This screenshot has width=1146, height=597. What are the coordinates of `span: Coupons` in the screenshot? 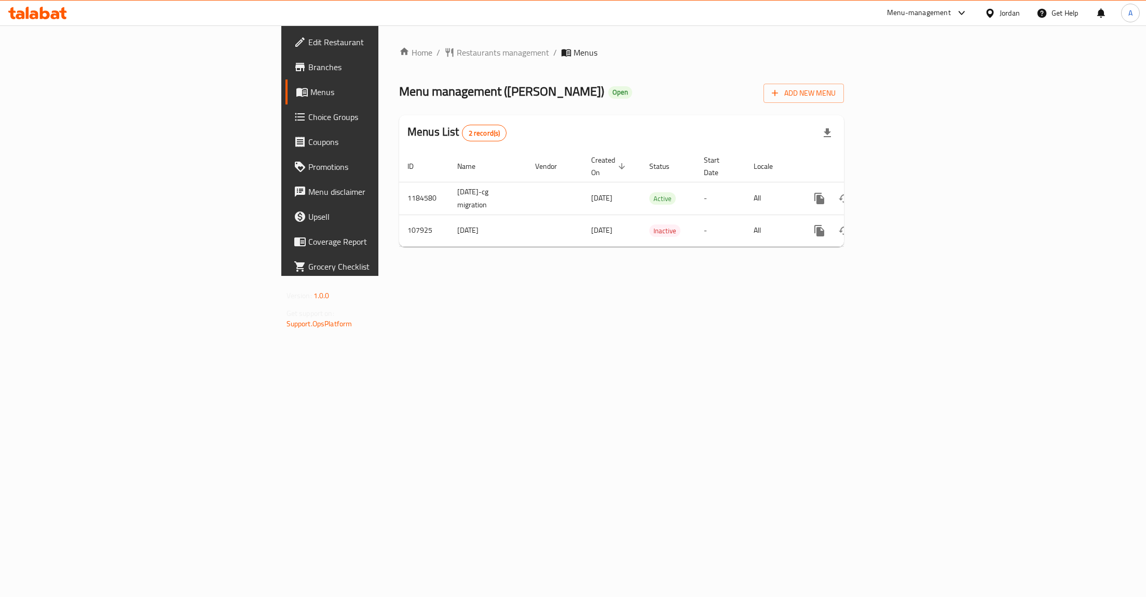 It's located at (386, 142).